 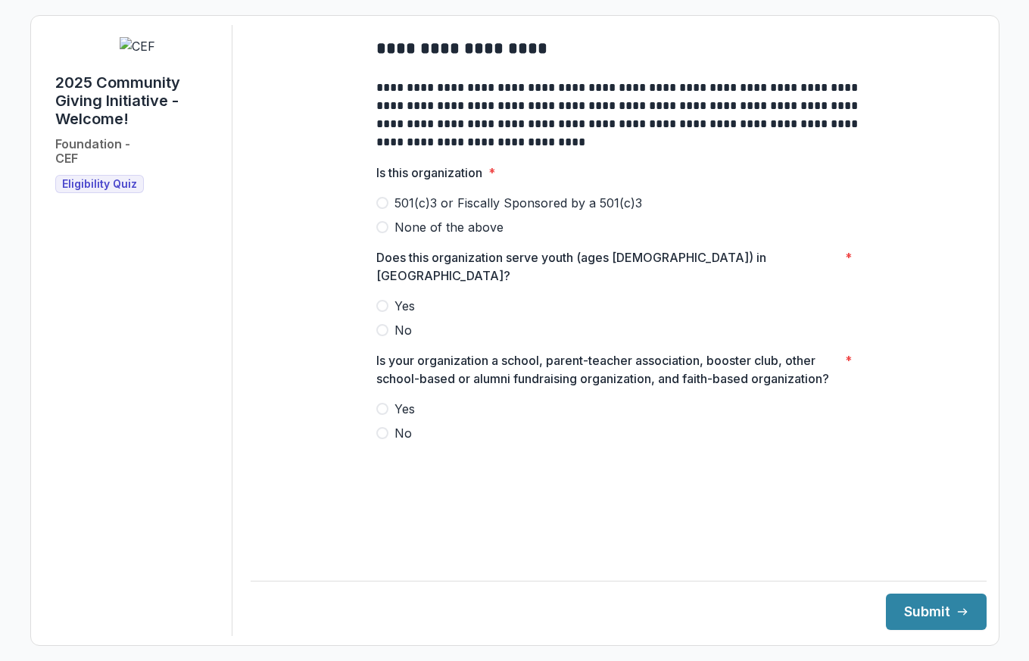 I want to click on span: None of the above, so click(x=449, y=227).